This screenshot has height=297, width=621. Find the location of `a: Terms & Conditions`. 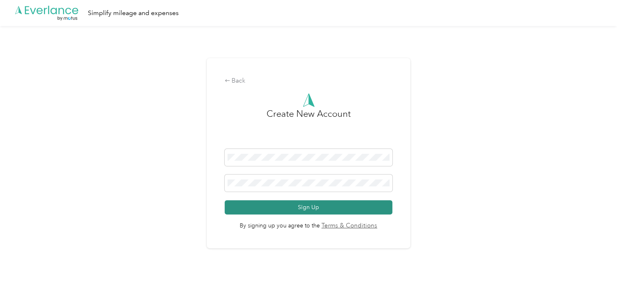

a: Terms & Conditions is located at coordinates (348, 226).